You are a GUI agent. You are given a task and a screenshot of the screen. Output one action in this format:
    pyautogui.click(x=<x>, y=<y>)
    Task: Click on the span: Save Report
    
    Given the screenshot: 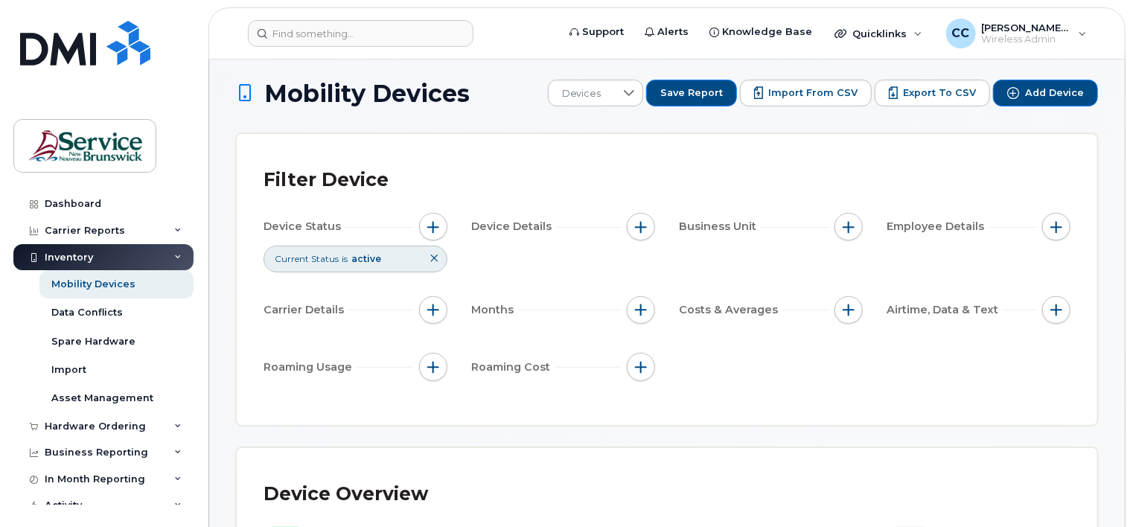 What is the action you would take?
    pyautogui.click(x=692, y=93)
    